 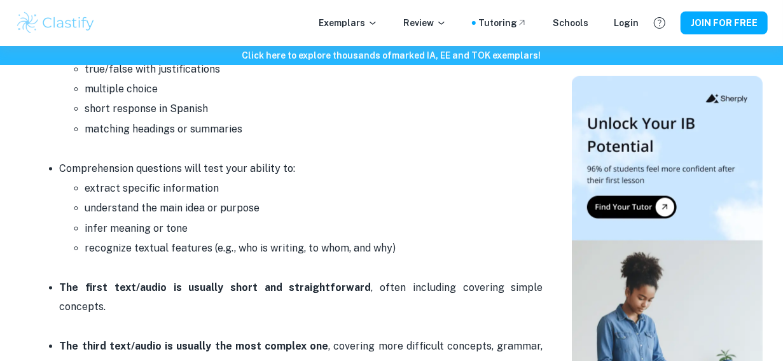 I want to click on p: true/false with justifications, so click(x=314, y=70).